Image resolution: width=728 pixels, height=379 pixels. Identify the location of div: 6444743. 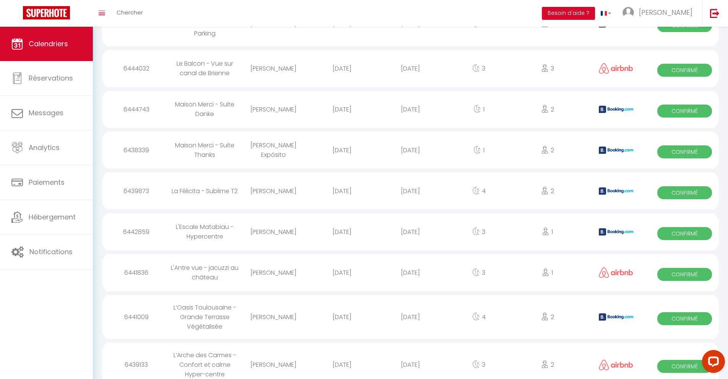
(136, 109).